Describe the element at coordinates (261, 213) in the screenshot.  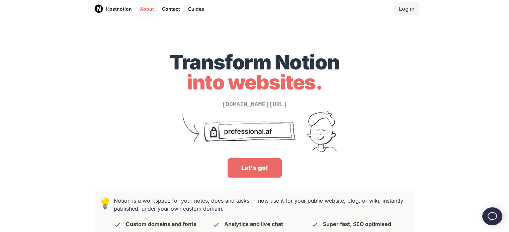
I see `h3: Notion is a workspace for your notes, docs and tasks — now use it for your public website, blog, ...` at that location.